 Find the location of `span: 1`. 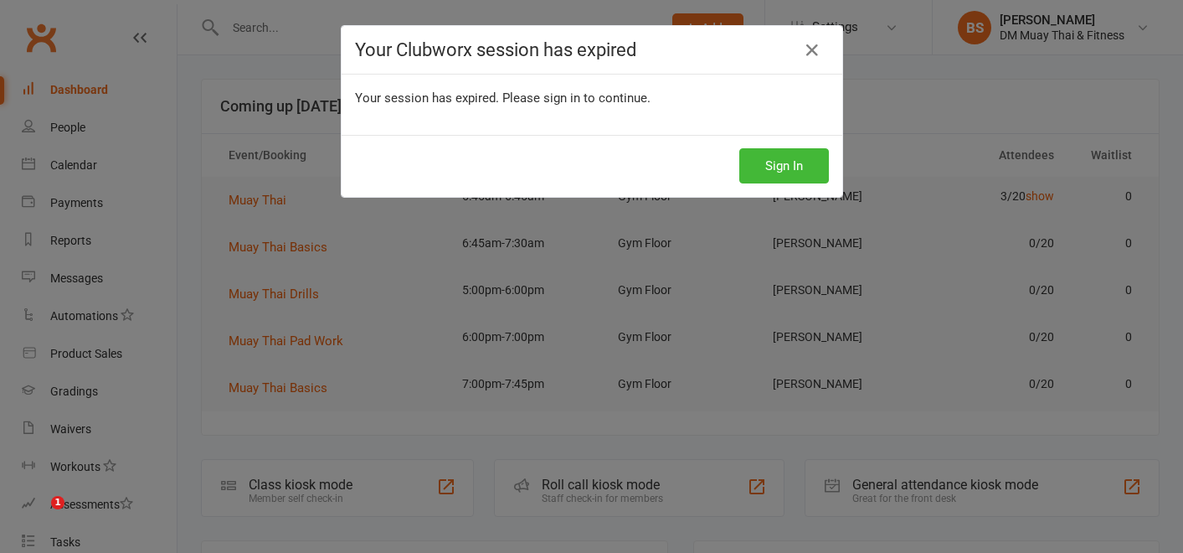

span: 1 is located at coordinates (58, 502).